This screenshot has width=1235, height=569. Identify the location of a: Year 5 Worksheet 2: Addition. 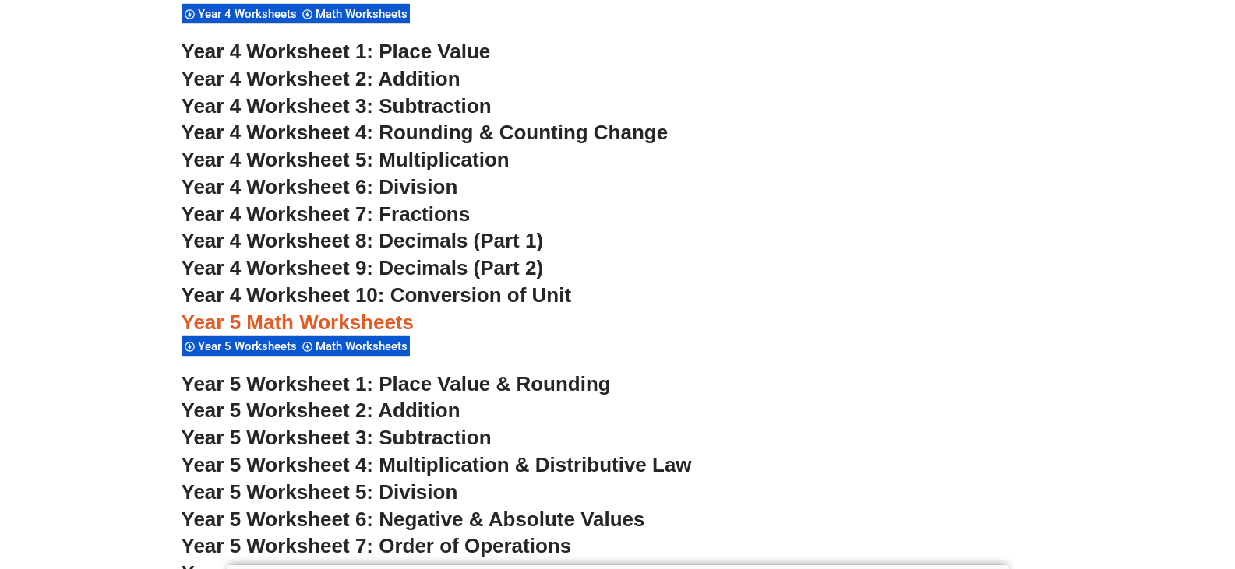
(321, 410).